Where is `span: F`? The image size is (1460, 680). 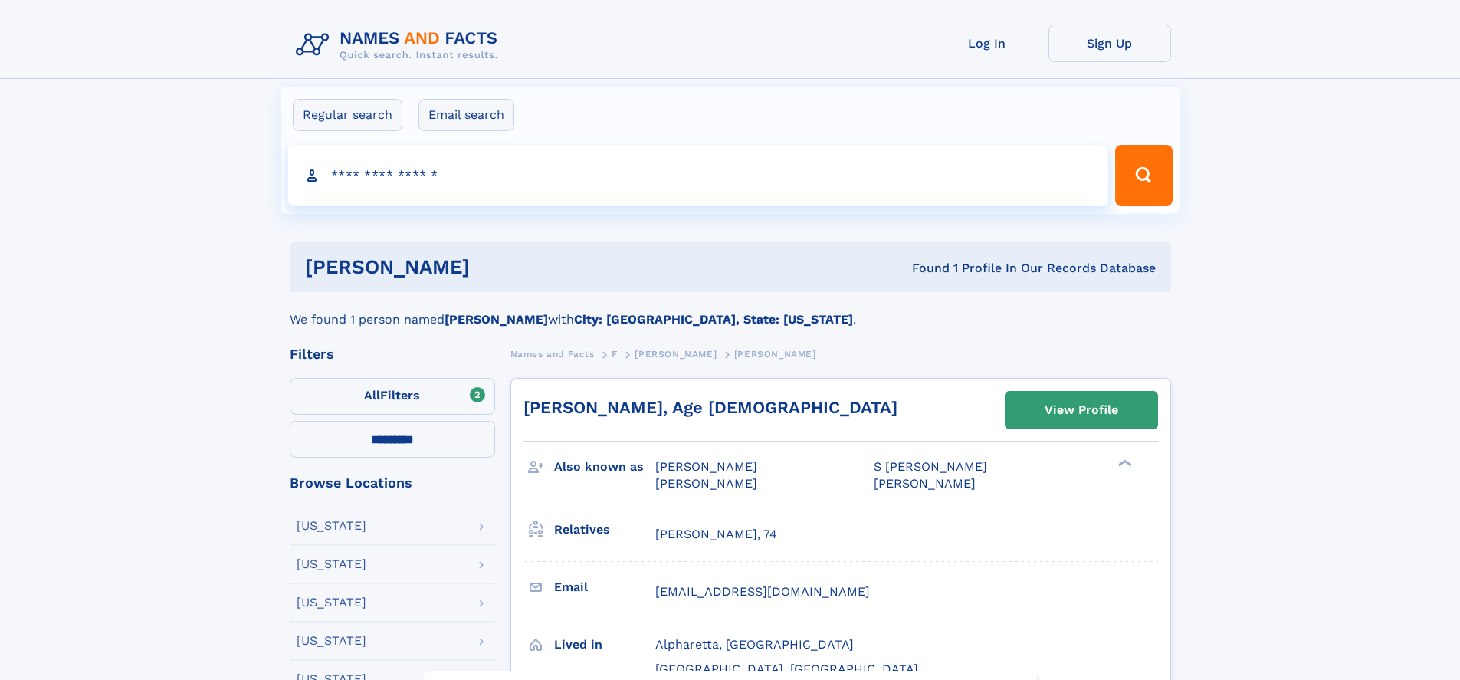 span: F is located at coordinates (615, 354).